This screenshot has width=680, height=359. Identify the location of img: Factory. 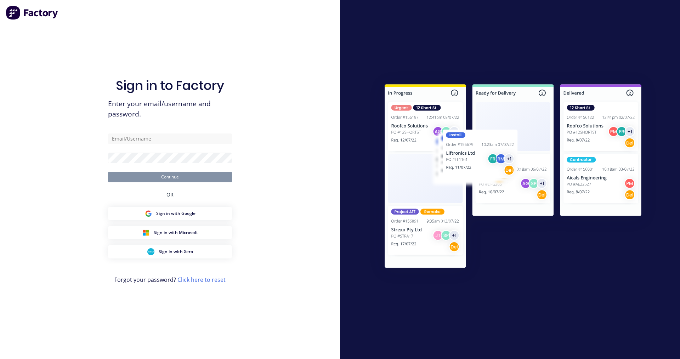
(32, 13).